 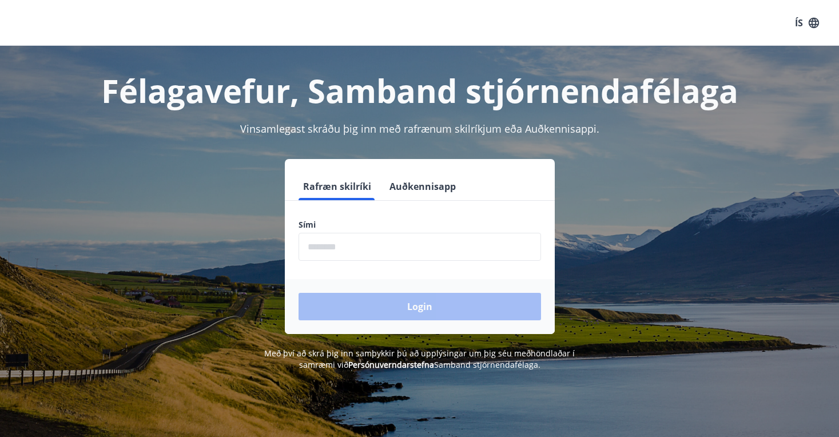 I want to click on button: ÍS, so click(x=807, y=23).